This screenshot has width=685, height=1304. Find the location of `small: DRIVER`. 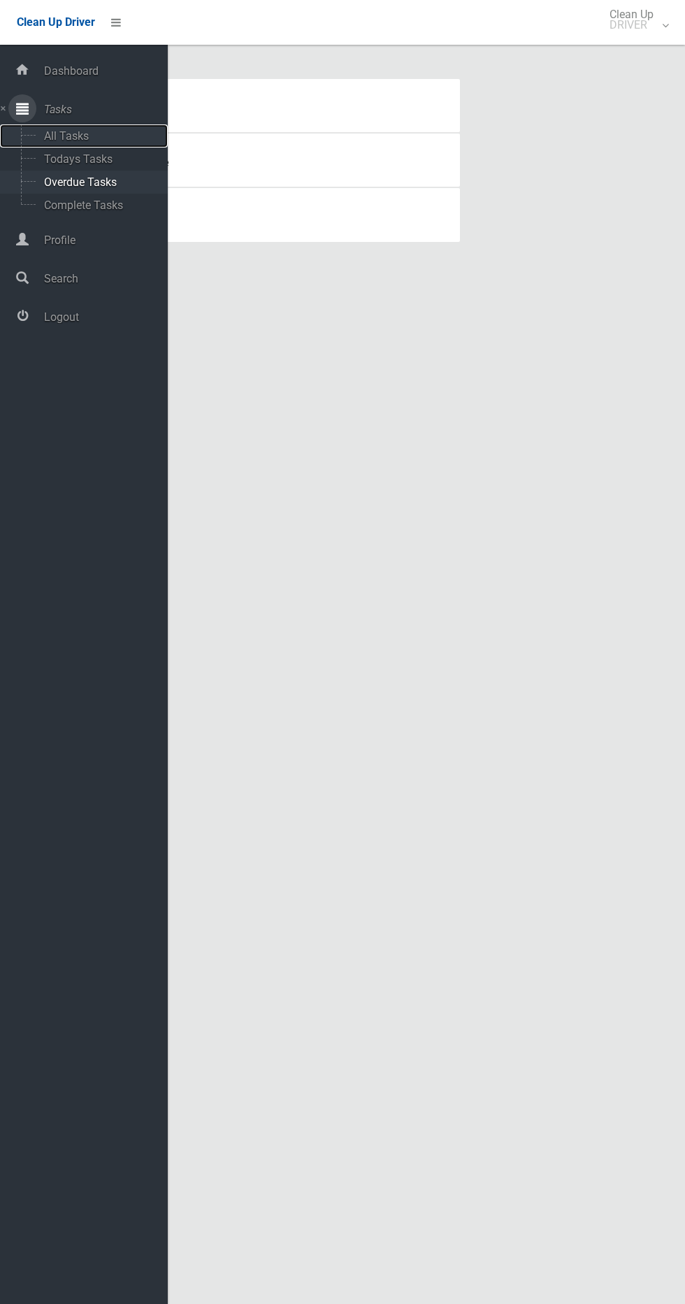

small: DRIVER is located at coordinates (631, 24).